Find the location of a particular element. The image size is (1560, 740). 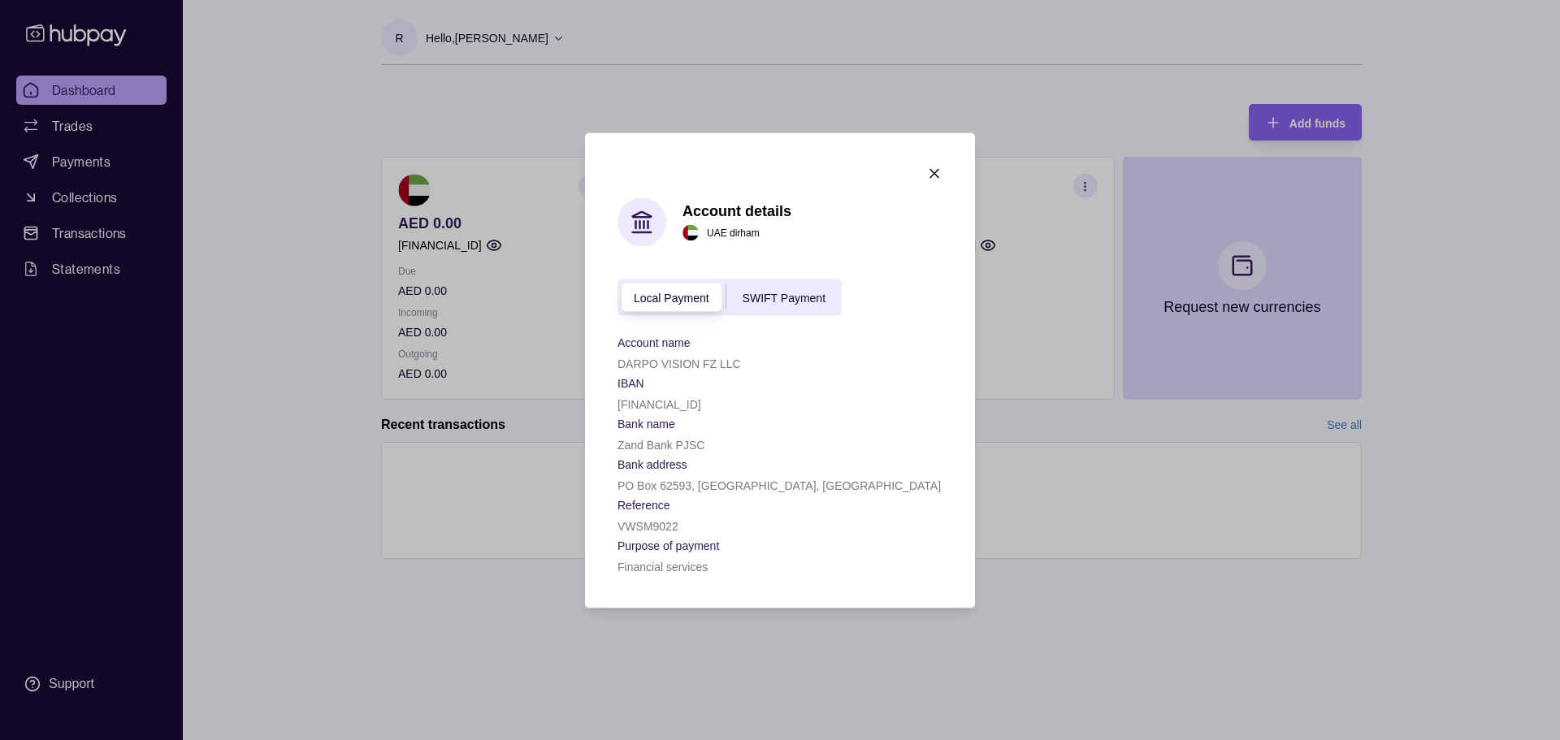

p: Bank name is located at coordinates (646, 423).